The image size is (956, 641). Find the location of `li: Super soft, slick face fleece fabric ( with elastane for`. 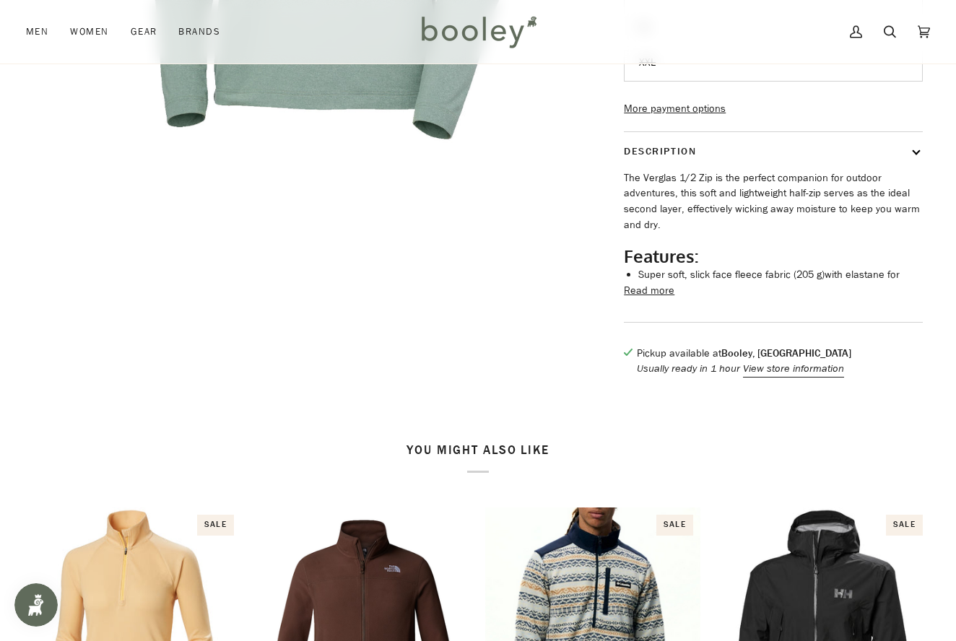

li: Super soft, slick face fleece fabric ( with elastane for is located at coordinates (781, 275).